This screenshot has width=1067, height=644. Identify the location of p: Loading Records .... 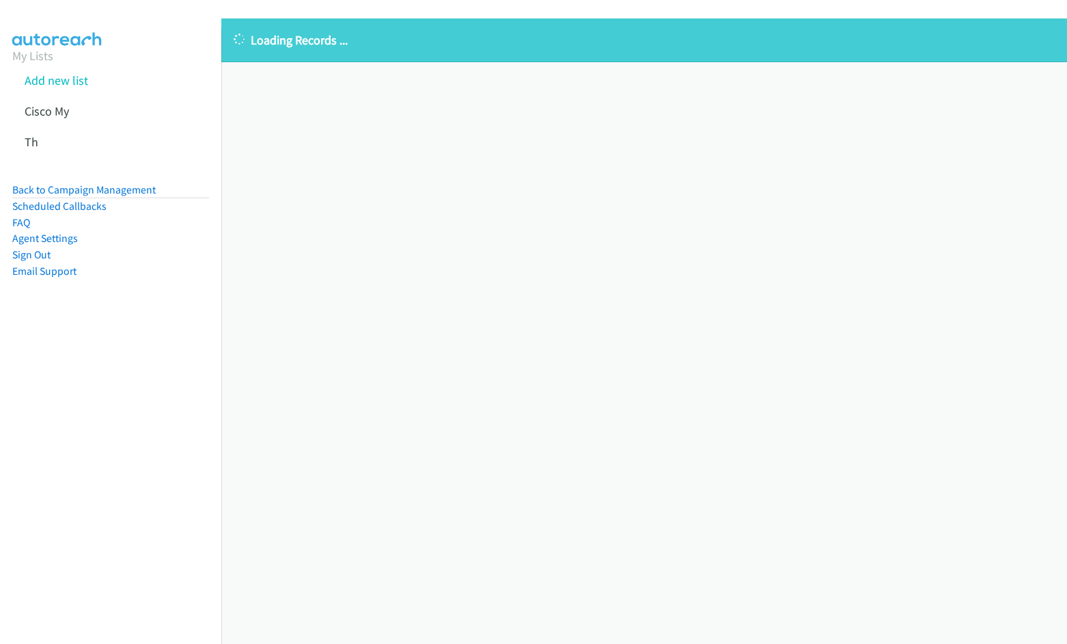
(644, 40).